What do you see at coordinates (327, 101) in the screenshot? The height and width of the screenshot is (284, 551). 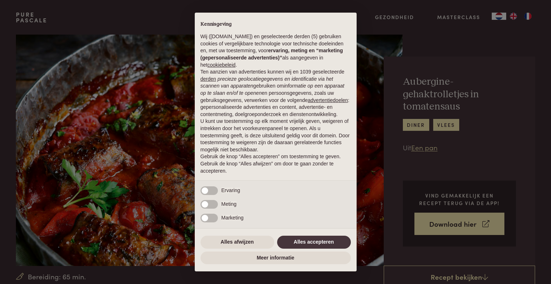 I see `button: advertentiedoelen` at bounding box center [327, 101].